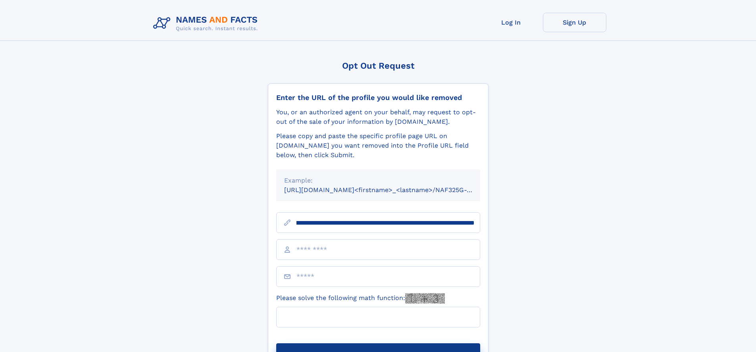  I want to click on div: Opt Out Request, so click(378, 65).